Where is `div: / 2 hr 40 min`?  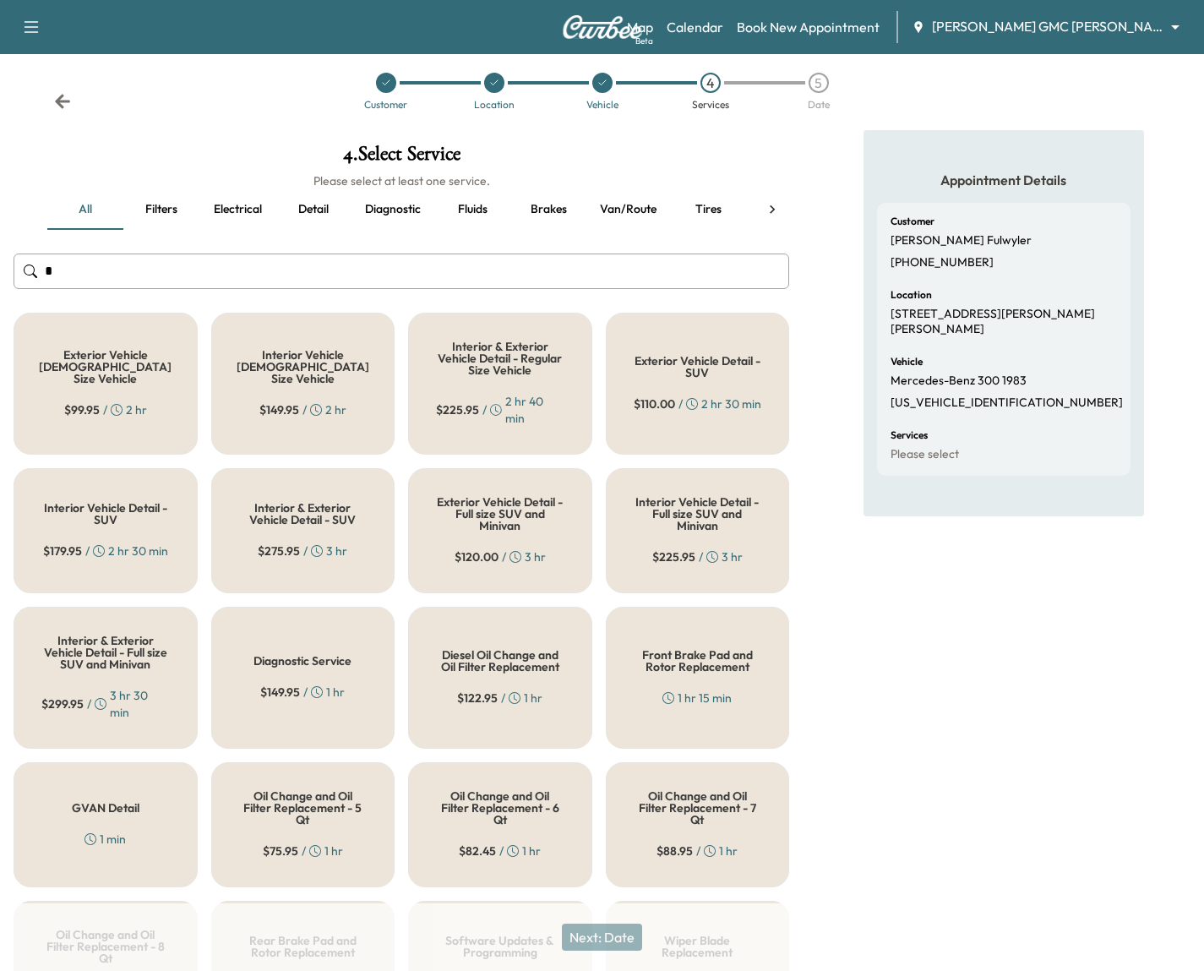
div: / 2 hr 40 min is located at coordinates (500, 410).